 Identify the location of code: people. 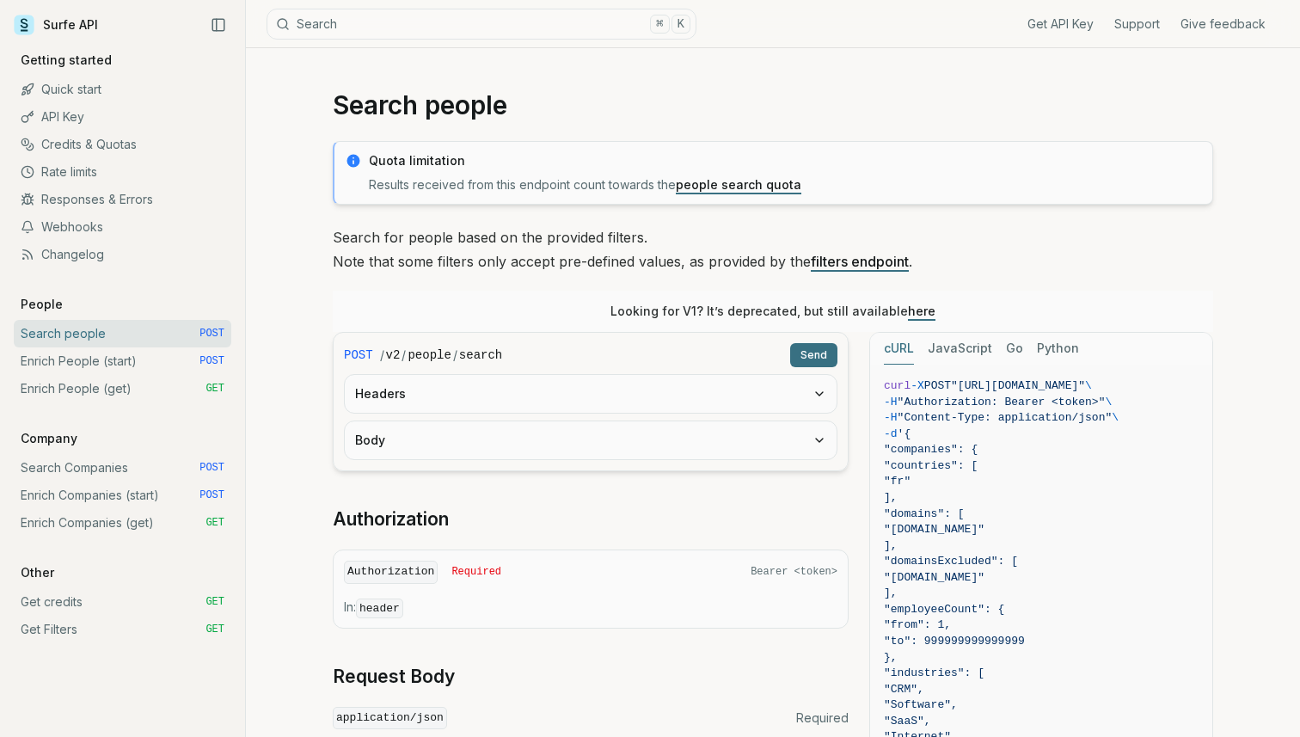
(429, 355).